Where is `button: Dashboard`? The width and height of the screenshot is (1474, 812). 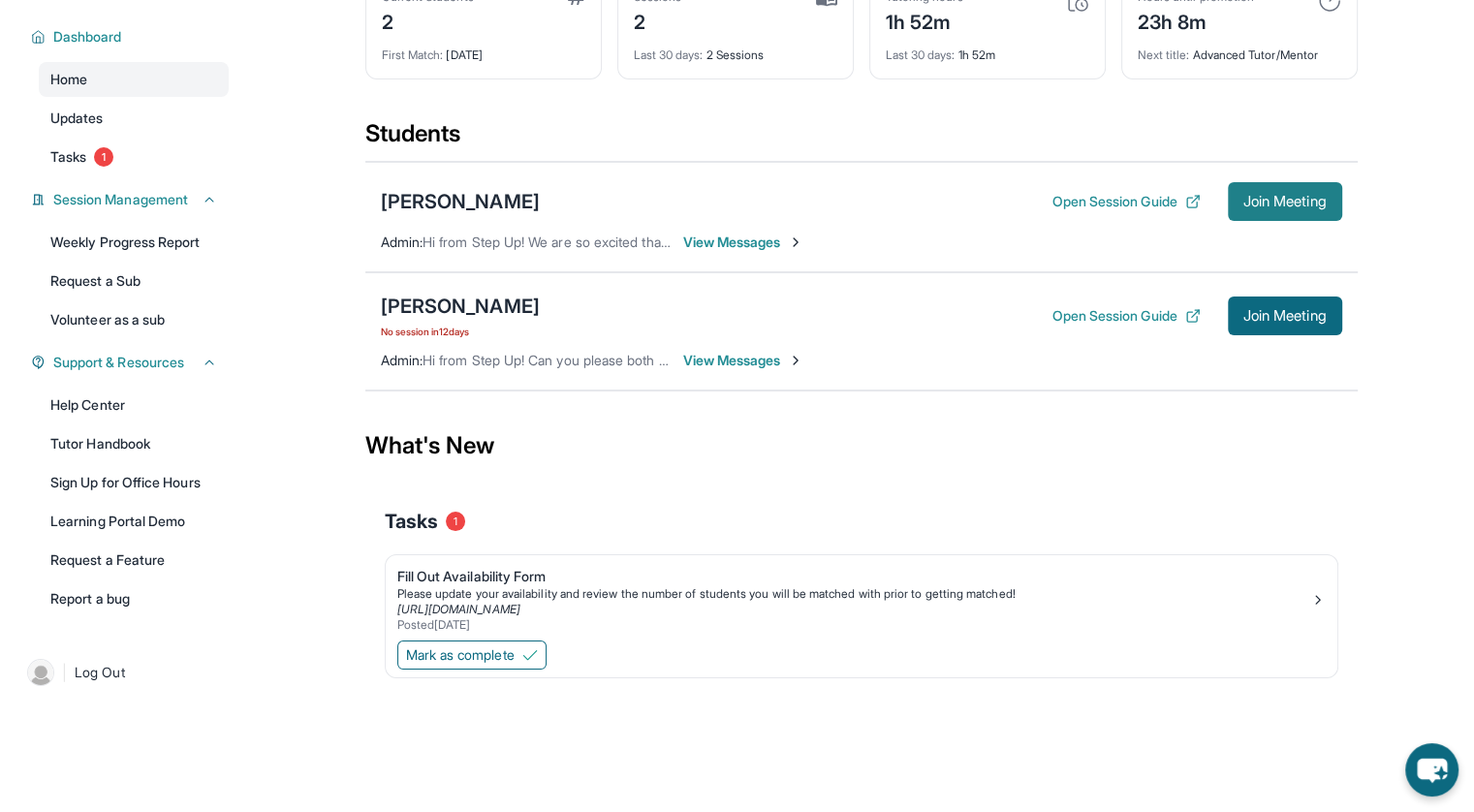 button: Dashboard is located at coordinates (130, 37).